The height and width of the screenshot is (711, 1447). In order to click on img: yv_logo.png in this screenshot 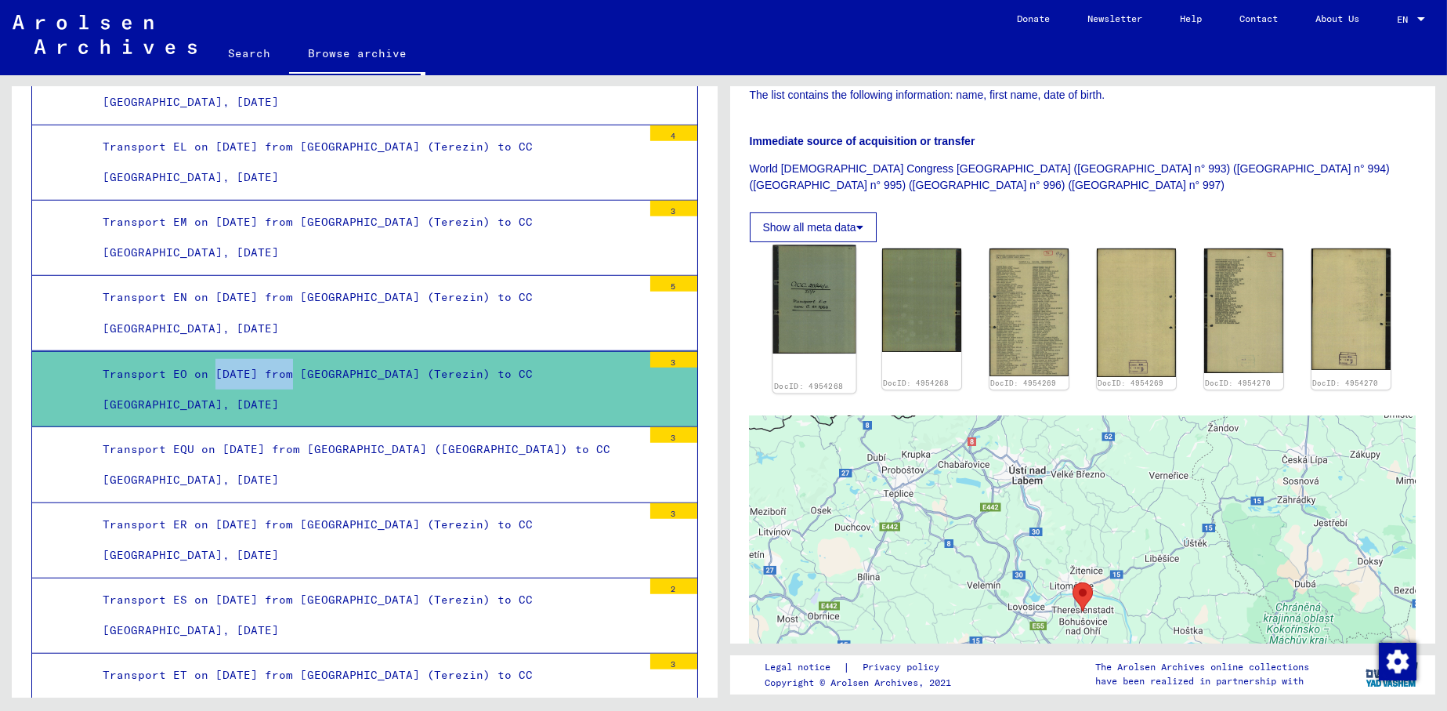, I will do `click(1391, 674)`.